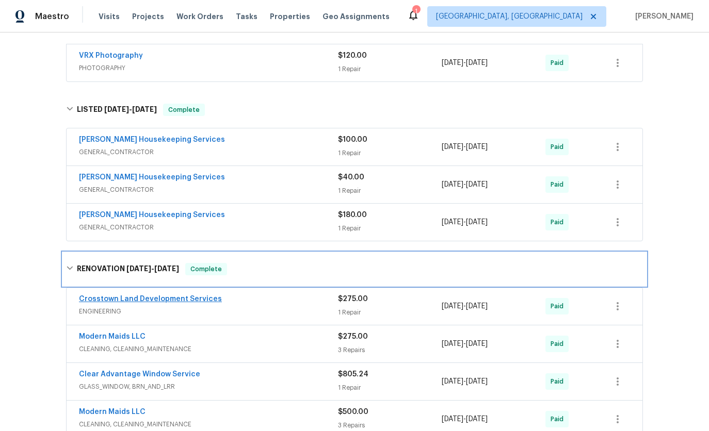 This screenshot has height=431, width=709. Describe the element at coordinates (353, 375) in the screenshot. I see `span: $805.24` at that location.